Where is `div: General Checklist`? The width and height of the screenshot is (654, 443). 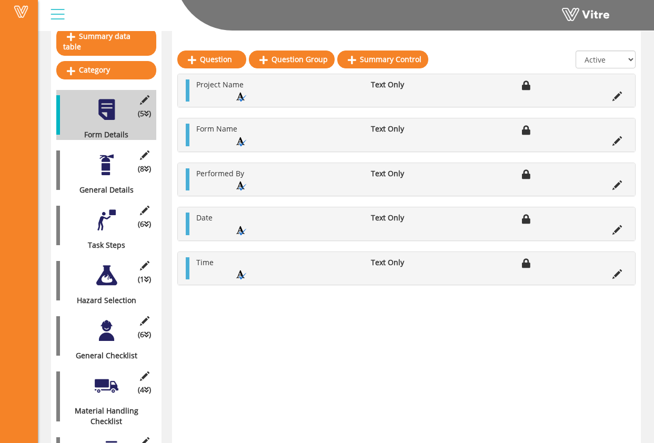
div: General Checklist is located at coordinates (102, 356).